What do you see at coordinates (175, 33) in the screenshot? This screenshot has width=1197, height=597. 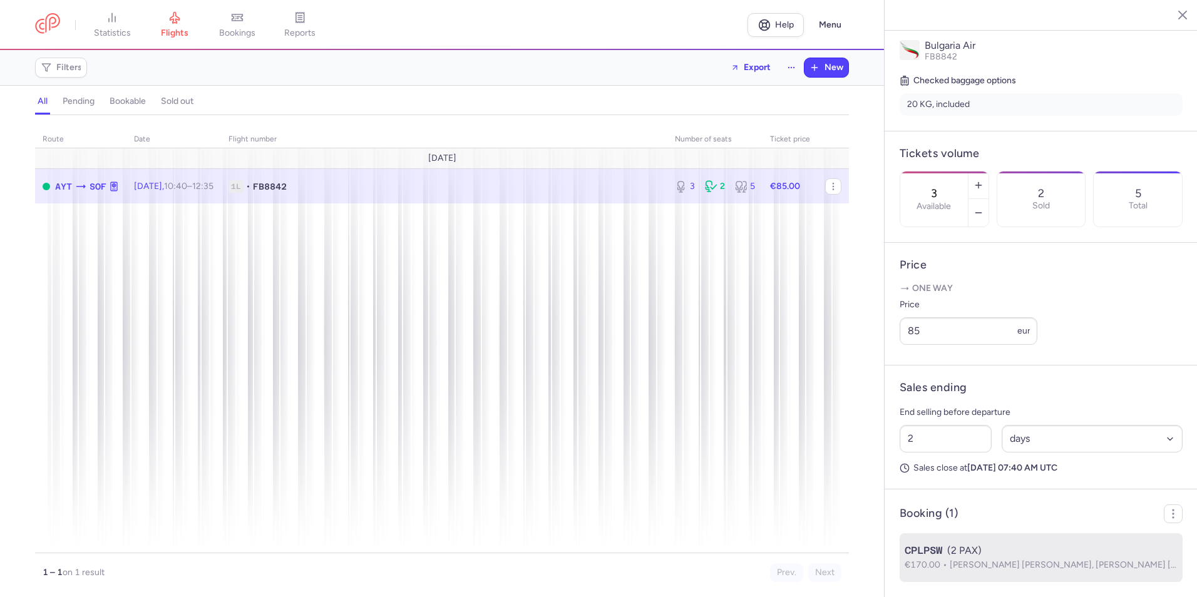 I see `span: flights` at bounding box center [175, 33].